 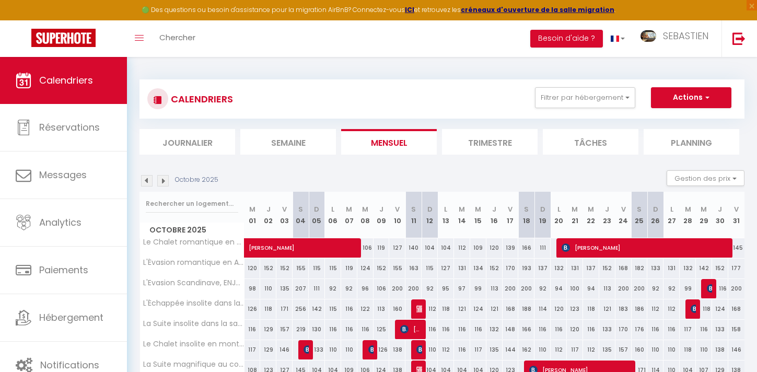 What do you see at coordinates (194, 283) in the screenshot?
I see `span: L'Evasion Scandinave, ENJOY YOUR LIFE` at bounding box center [194, 283].